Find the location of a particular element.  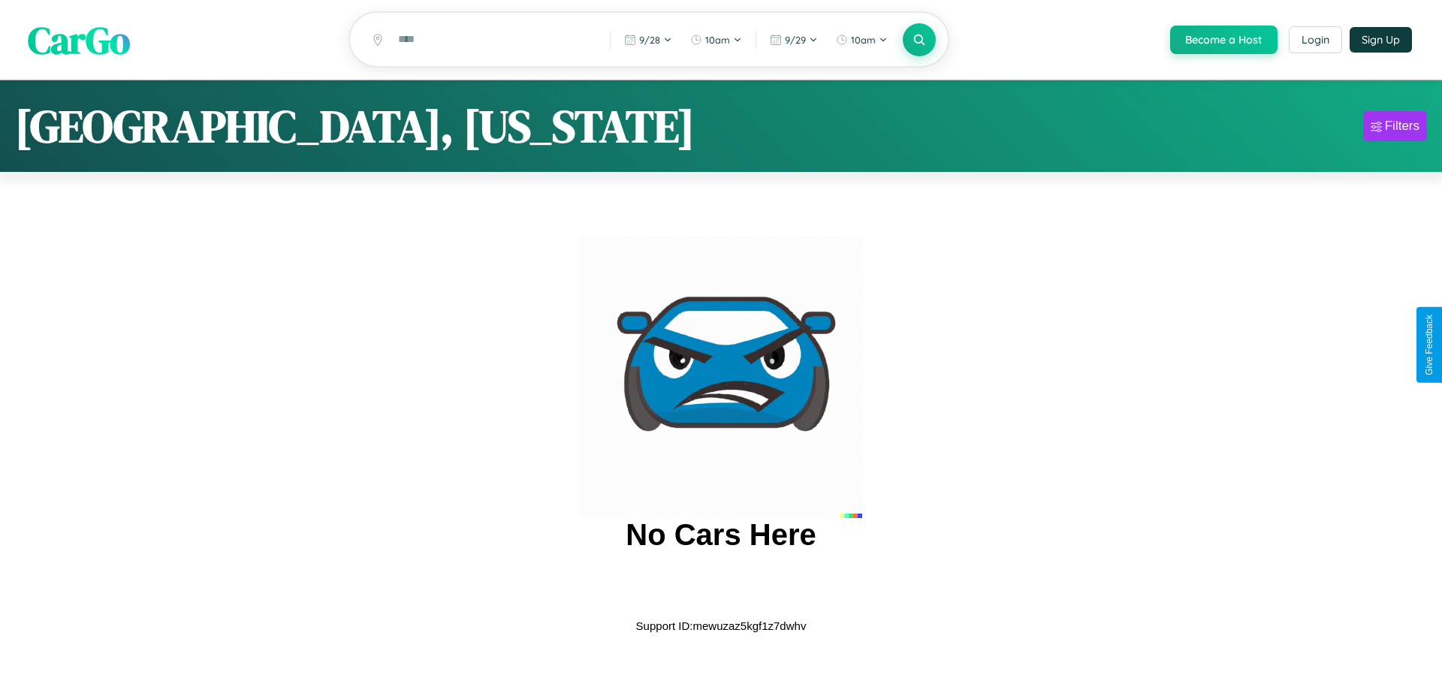

button: 9/29 is located at coordinates (794, 40).